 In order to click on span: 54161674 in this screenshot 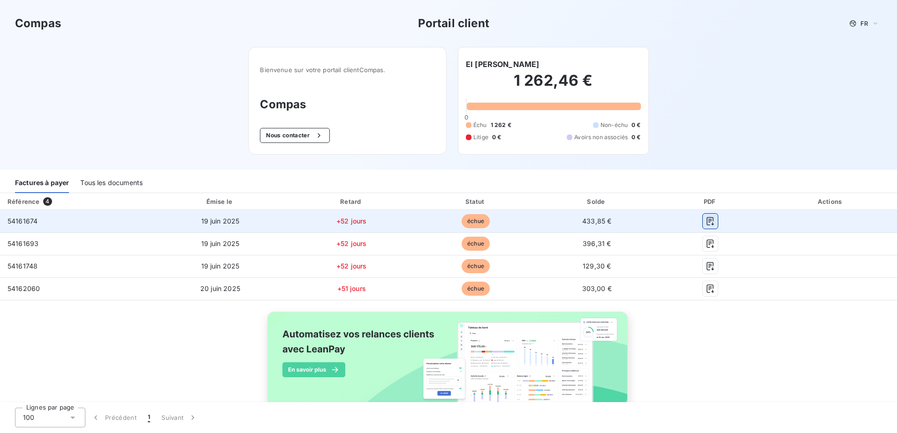, I will do `click(23, 221)`.